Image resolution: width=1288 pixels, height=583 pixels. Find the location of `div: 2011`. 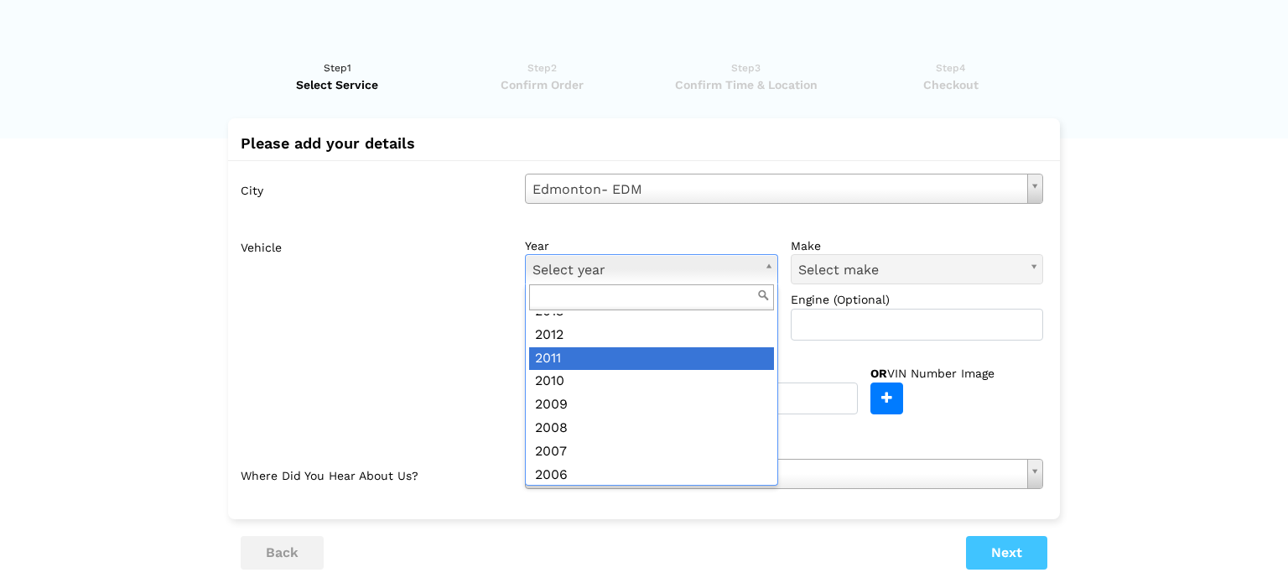

div: 2011 is located at coordinates (651, 359).